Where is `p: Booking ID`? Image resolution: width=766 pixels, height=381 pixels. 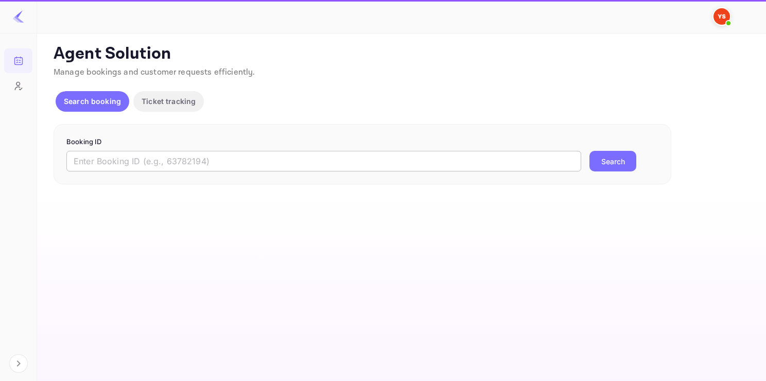
p: Booking ID is located at coordinates (363, 142).